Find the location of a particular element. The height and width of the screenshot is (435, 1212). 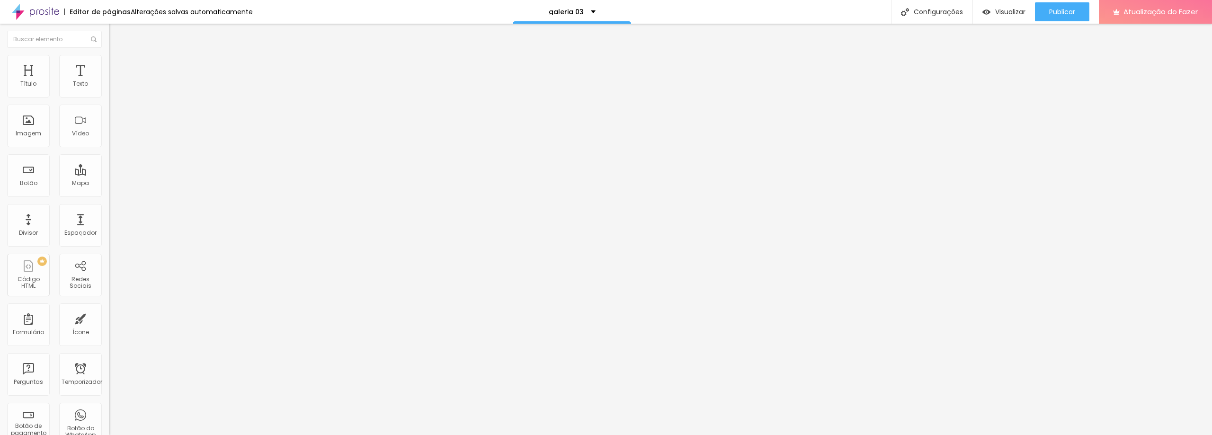

font: galeria 03 is located at coordinates (566, 12).